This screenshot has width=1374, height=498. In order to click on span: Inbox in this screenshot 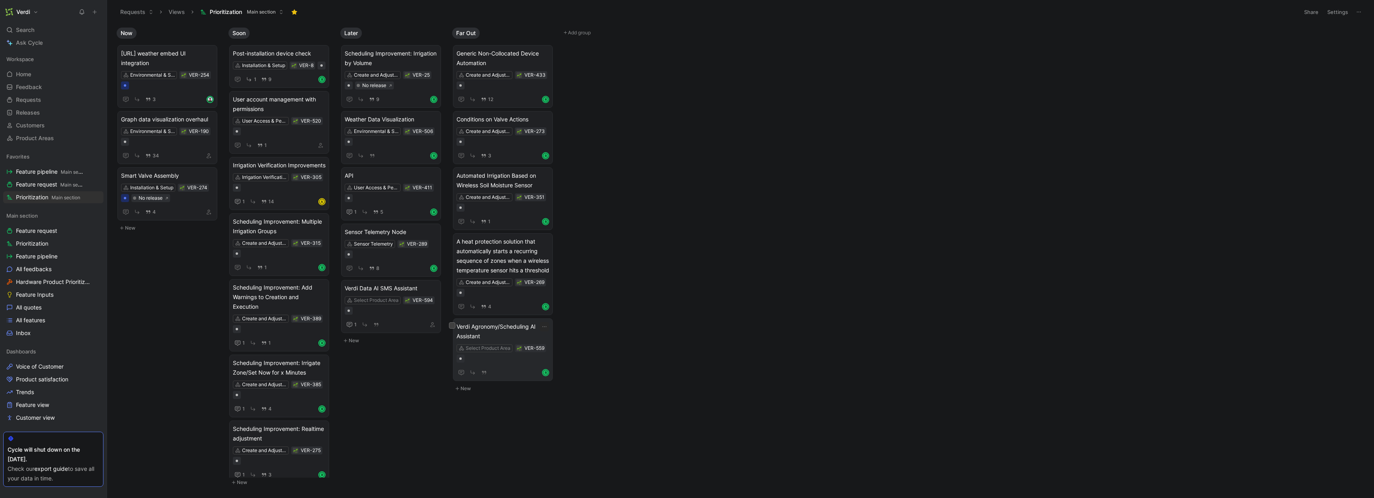, I will do `click(23, 333)`.